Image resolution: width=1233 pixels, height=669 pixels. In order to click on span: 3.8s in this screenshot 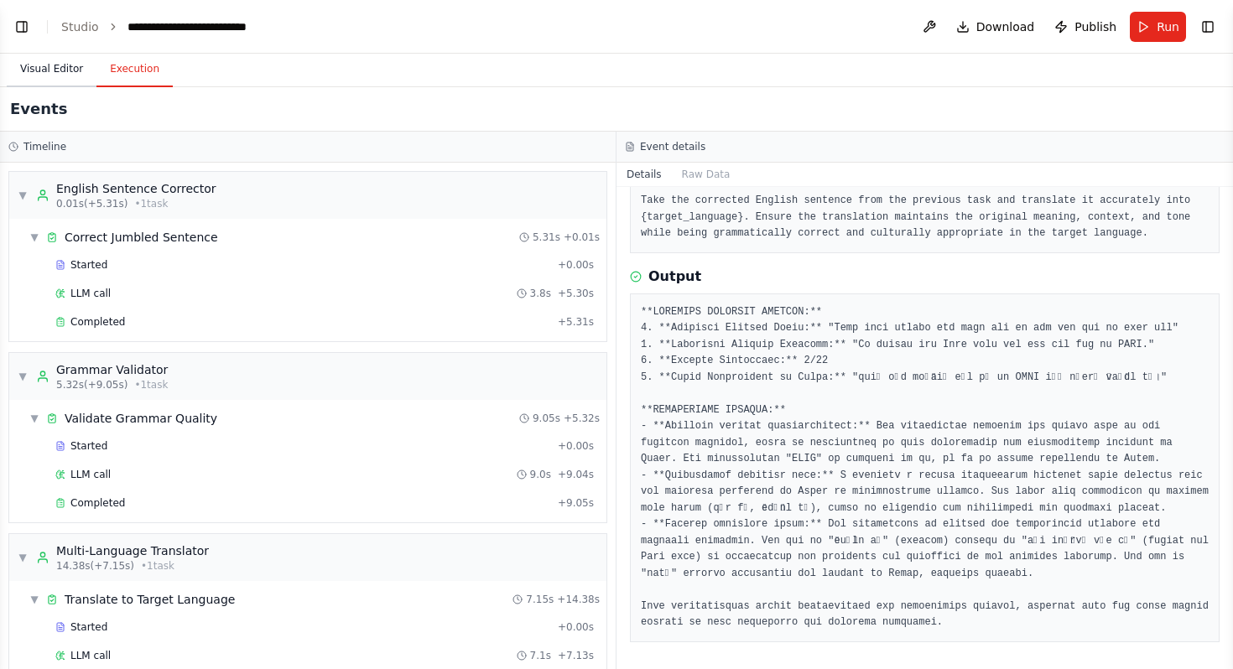, I will do `click(540, 294)`.